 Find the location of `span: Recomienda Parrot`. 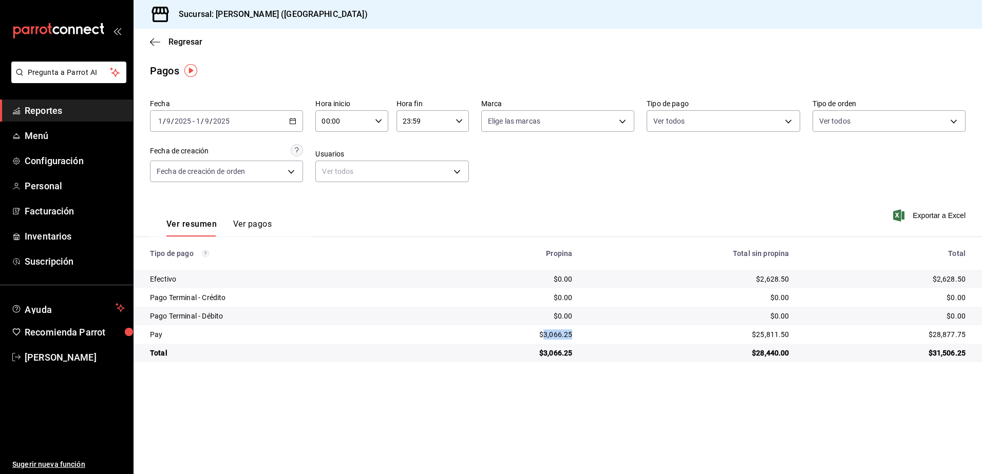

span: Recomienda Parrot is located at coordinates (74, 332).